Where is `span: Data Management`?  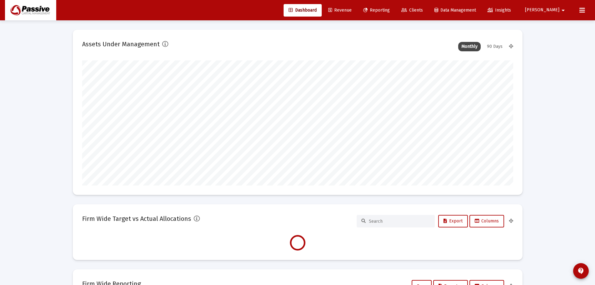
span: Data Management is located at coordinates (455, 10).